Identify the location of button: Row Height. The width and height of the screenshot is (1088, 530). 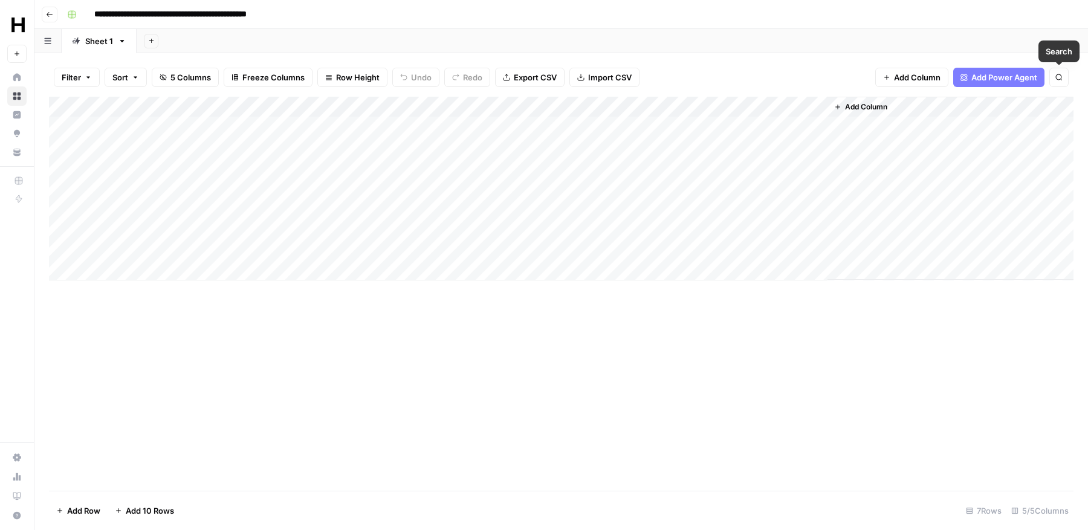
(353, 77).